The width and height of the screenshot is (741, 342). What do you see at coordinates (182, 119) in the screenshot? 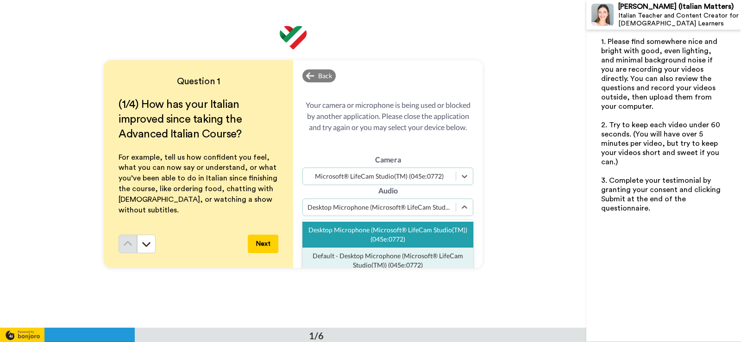
I see `span: (1/4) How has your Italian improved since taking the Advanced Italian Course?` at bounding box center [182, 119].